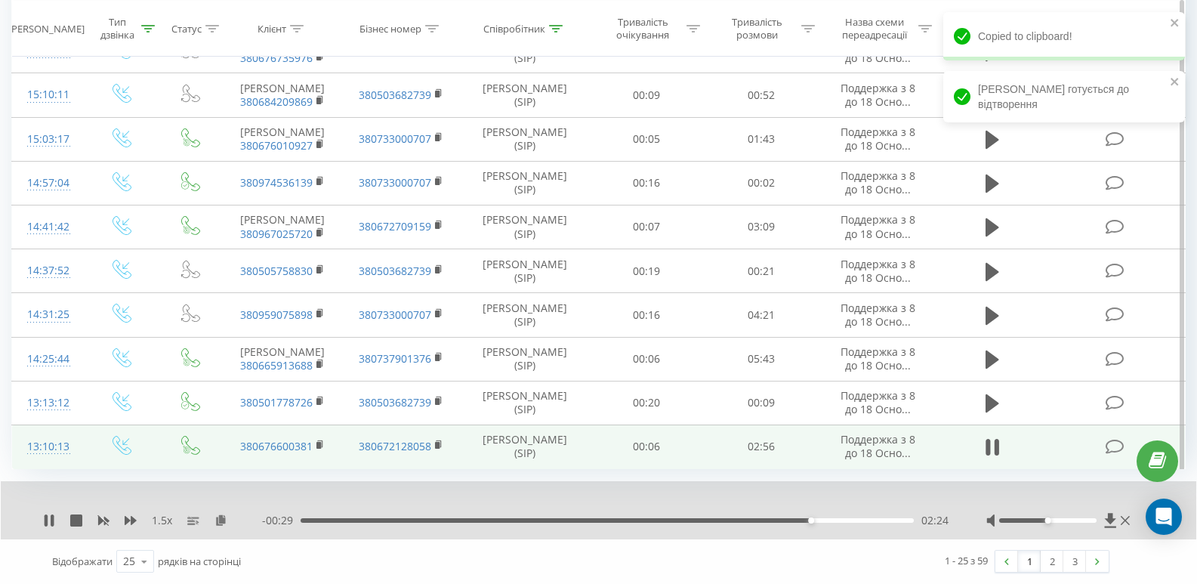 This screenshot has width=1197, height=584. What do you see at coordinates (276, 445) in the screenshot?
I see `a: 380676600381` at bounding box center [276, 445].